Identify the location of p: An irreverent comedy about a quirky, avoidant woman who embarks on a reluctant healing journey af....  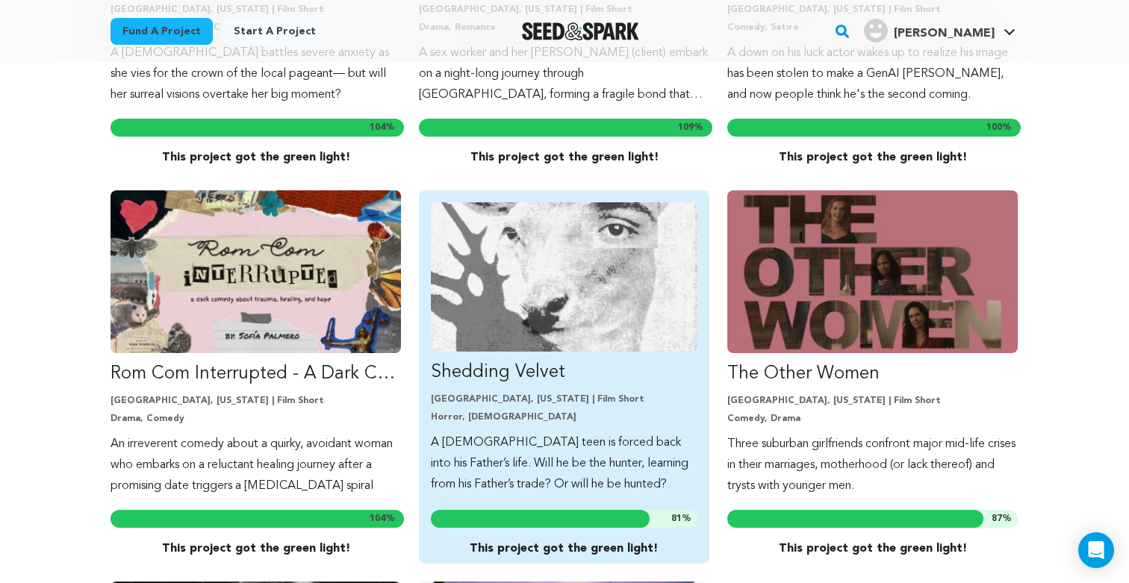
(255, 465).